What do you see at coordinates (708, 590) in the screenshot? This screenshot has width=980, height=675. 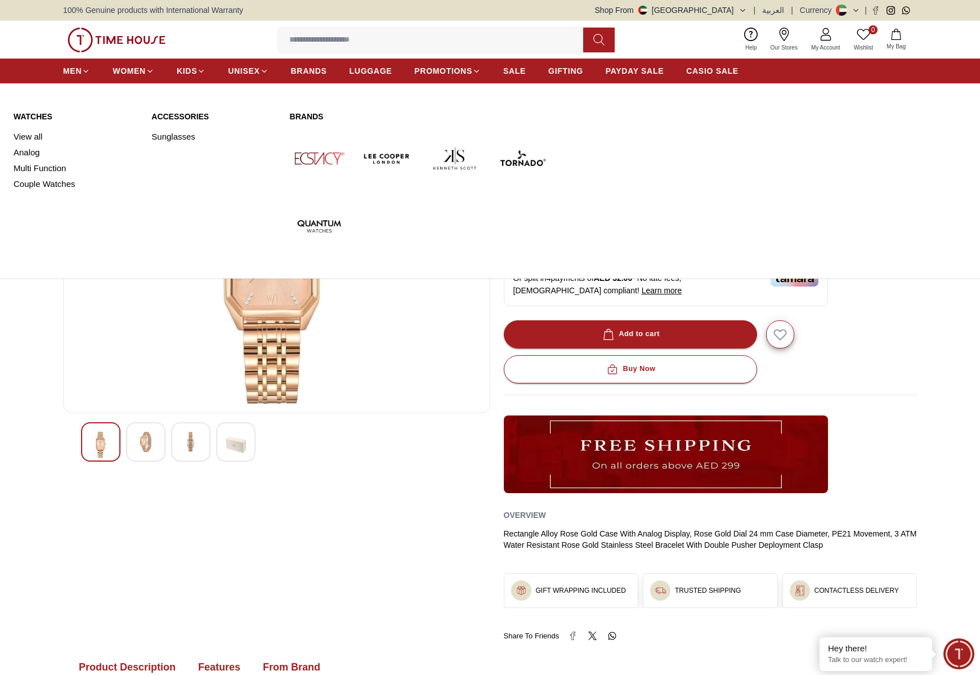 I see `h3: TRUSTED SHIPPING` at bounding box center [708, 590].